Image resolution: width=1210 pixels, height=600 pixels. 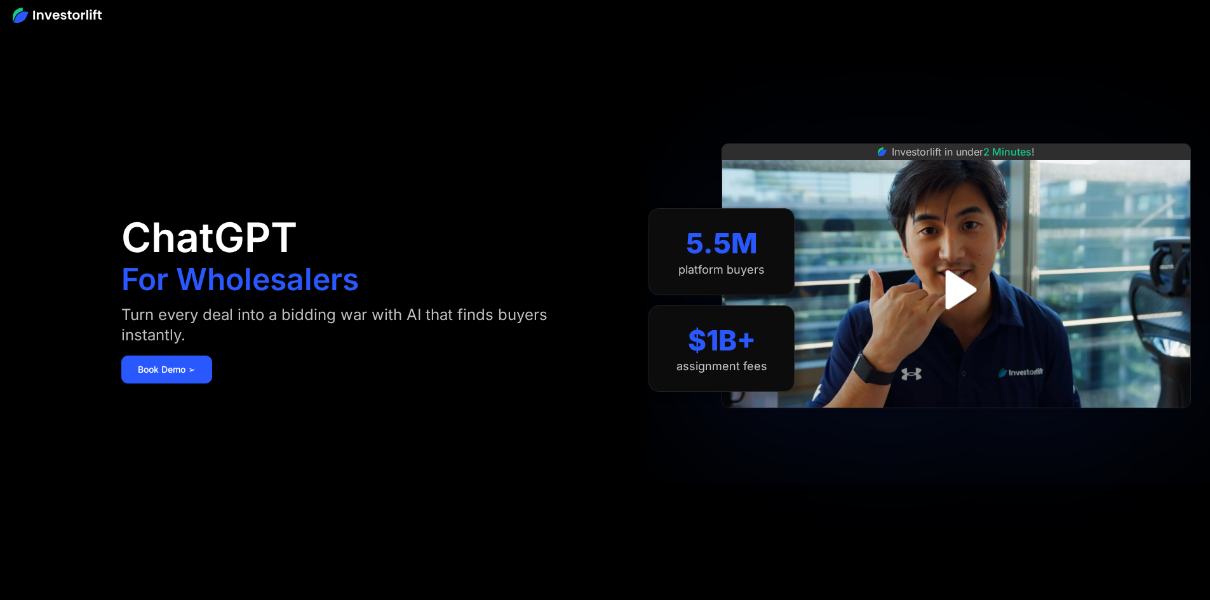 What do you see at coordinates (209, 238) in the screenshot?
I see `h1: ChatGPT` at bounding box center [209, 238].